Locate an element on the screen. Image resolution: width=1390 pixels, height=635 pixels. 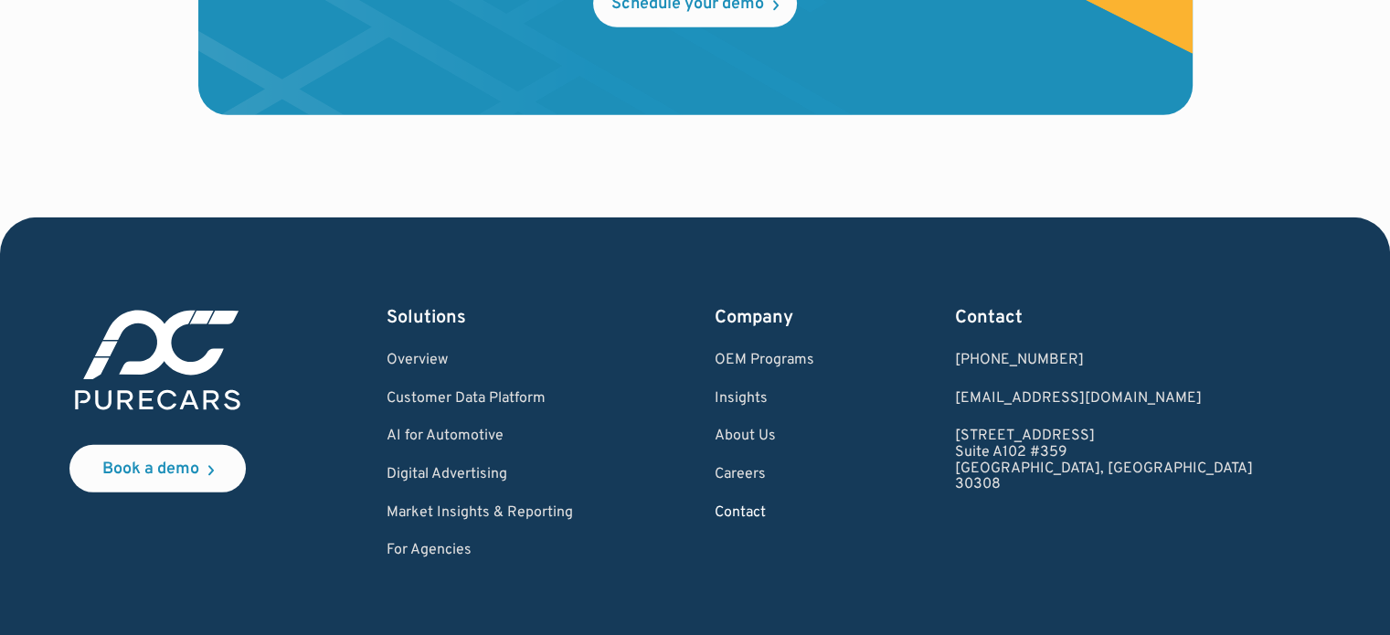
a: Digital Advertising is located at coordinates (480, 475).